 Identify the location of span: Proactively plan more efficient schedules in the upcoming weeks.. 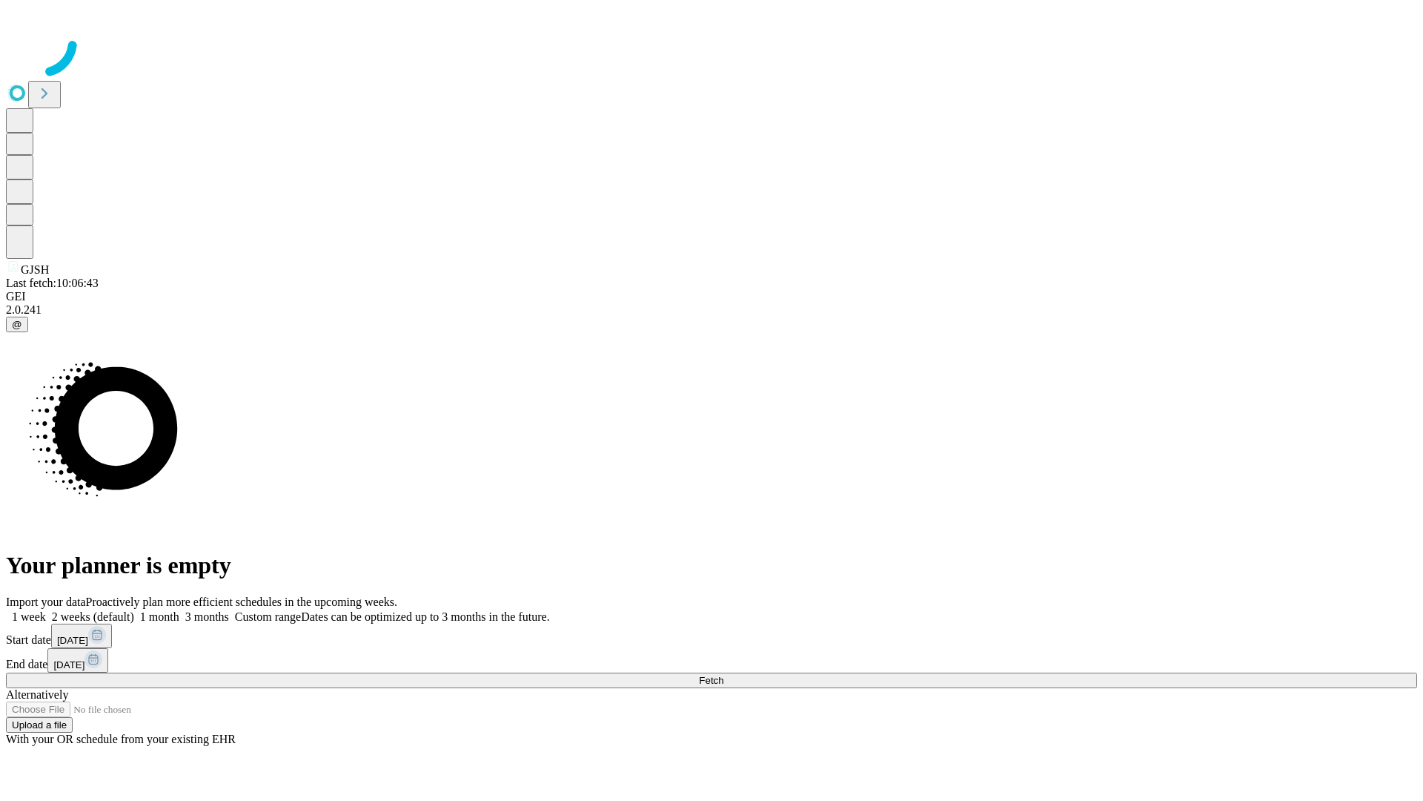
(242, 601).